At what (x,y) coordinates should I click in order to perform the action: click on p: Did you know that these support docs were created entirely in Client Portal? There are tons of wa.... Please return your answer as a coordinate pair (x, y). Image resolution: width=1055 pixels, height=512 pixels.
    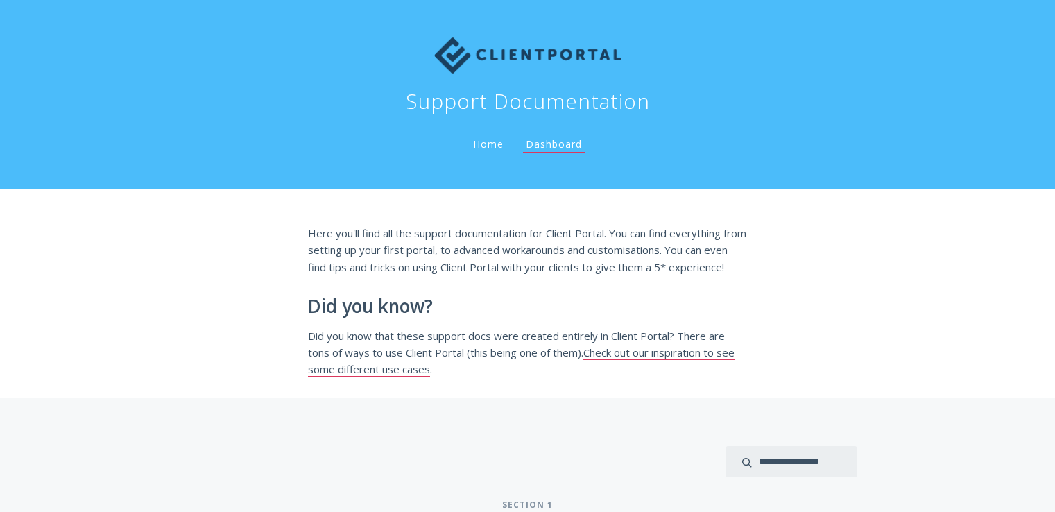
    Looking at the image, I should click on (528, 352).